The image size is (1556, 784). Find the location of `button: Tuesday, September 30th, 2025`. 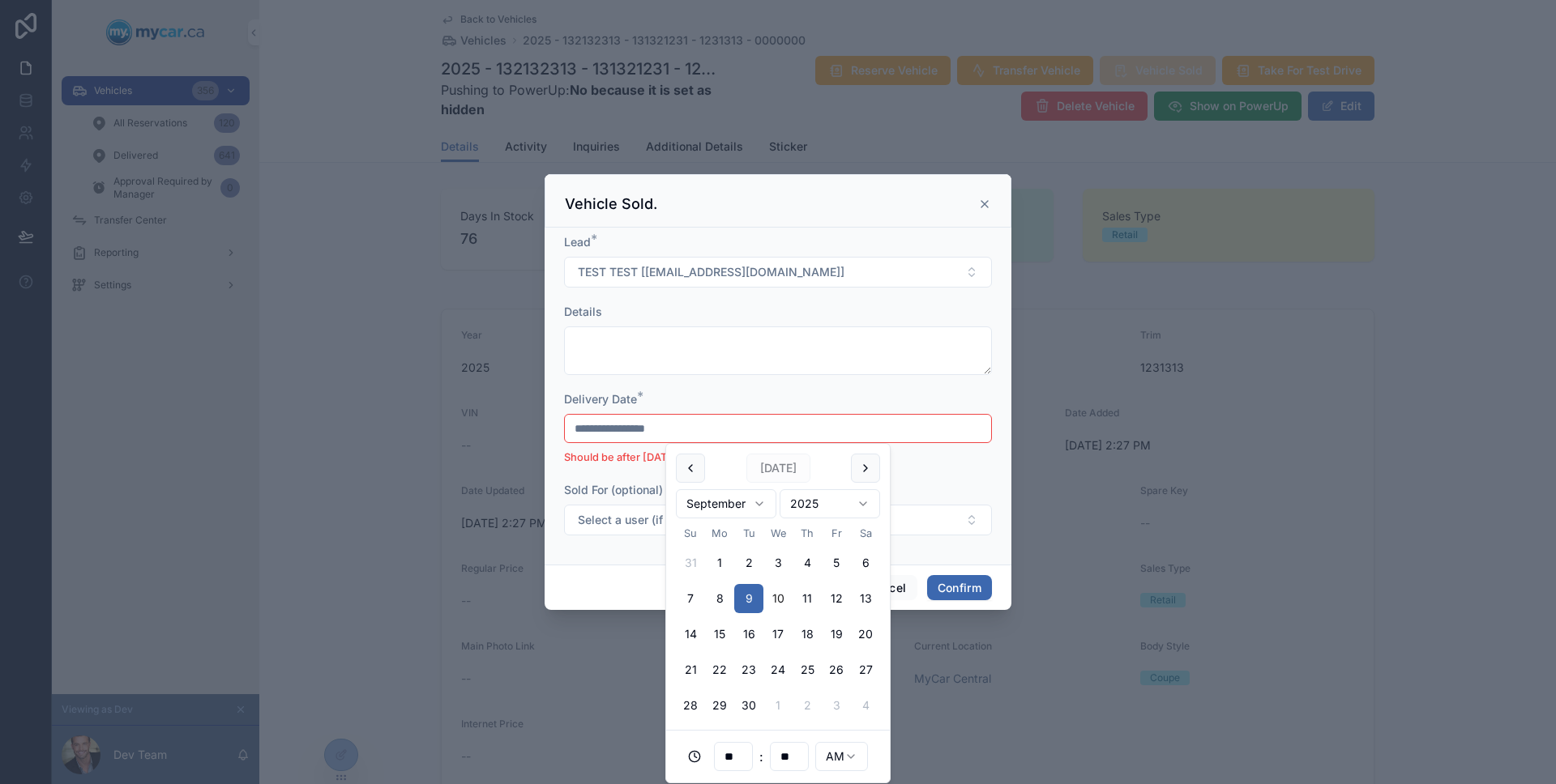

button: Tuesday, September 30th, 2025 is located at coordinates (749, 706).